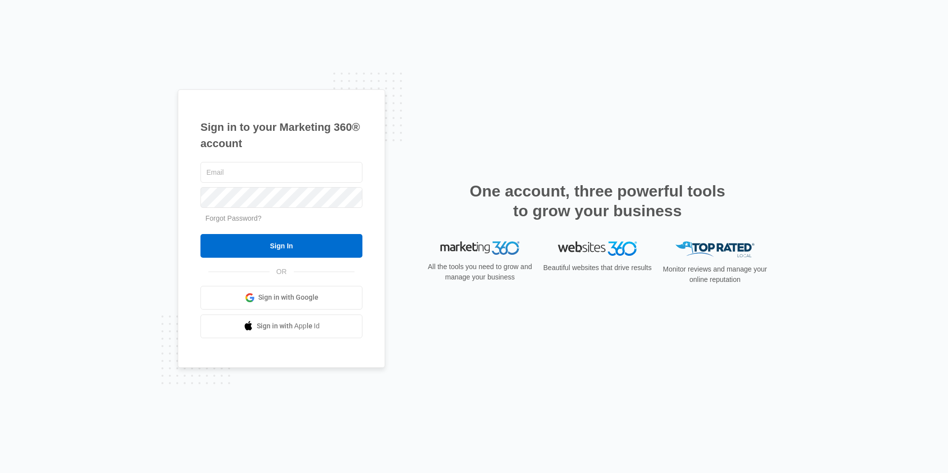  I want to click on p: Beautiful websites that drive results, so click(598, 268).